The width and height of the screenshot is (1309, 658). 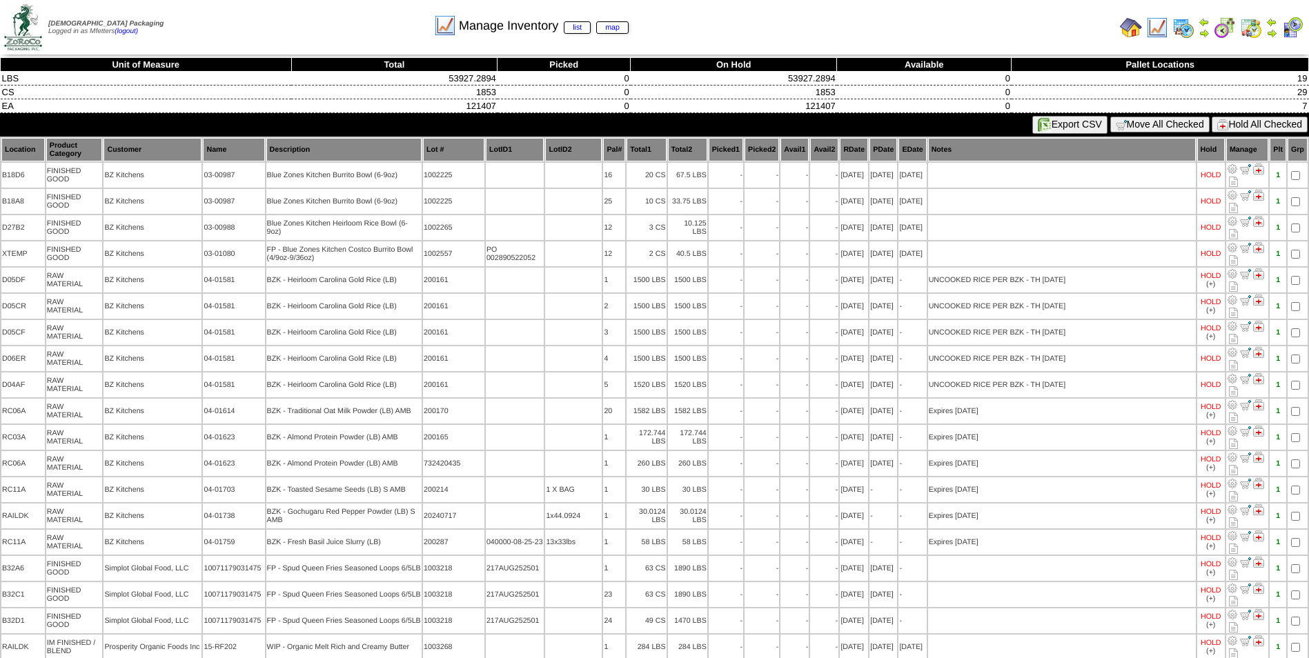 What do you see at coordinates (614, 254) in the screenshot?
I see `td: 12` at bounding box center [614, 254].